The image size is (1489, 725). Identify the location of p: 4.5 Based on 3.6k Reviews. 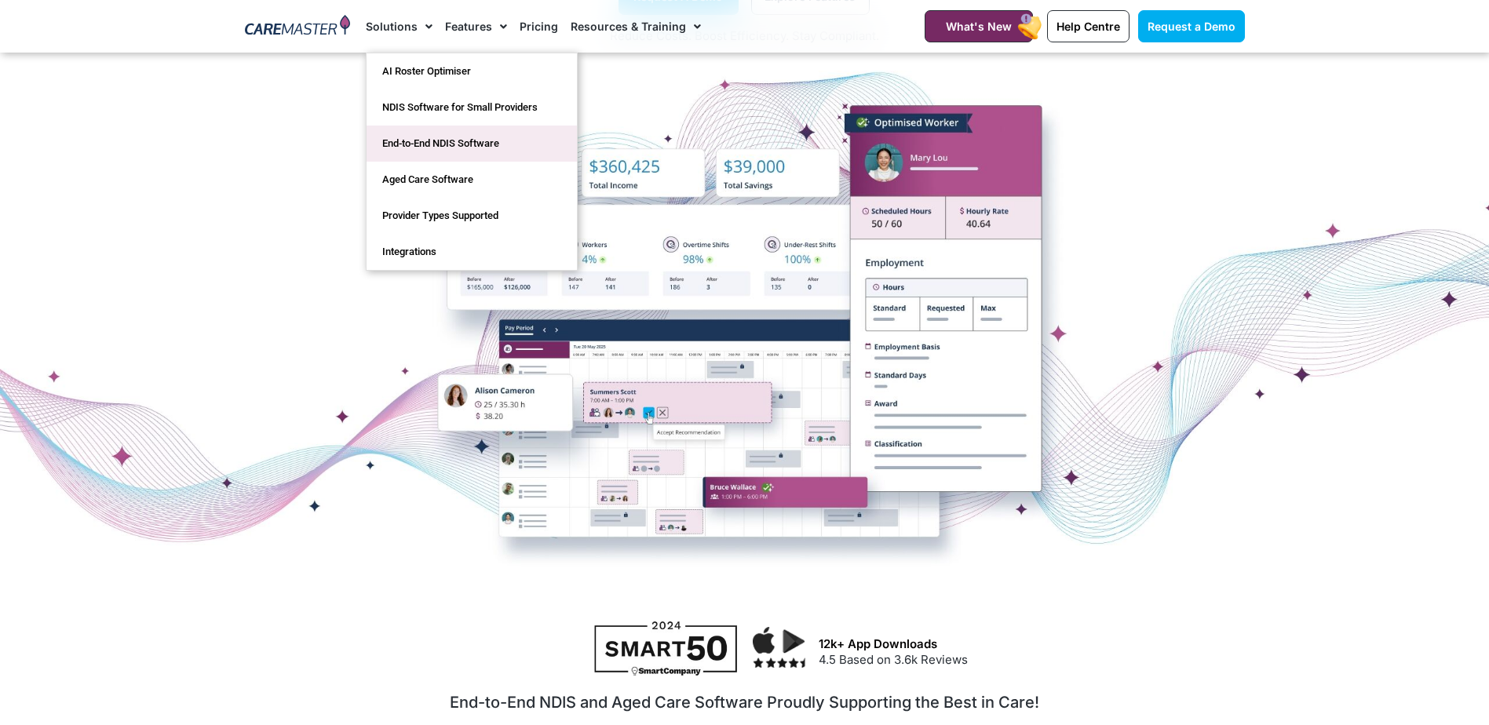
(1027, 660).